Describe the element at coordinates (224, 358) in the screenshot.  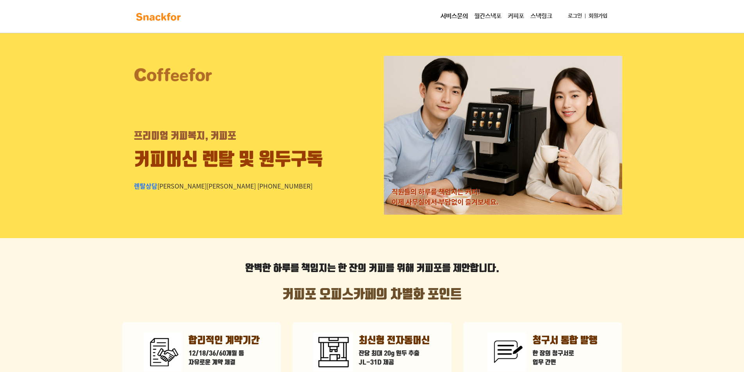
I see `p: 12/18/36/60개월 등 자유로운 계약 체결` at that location.